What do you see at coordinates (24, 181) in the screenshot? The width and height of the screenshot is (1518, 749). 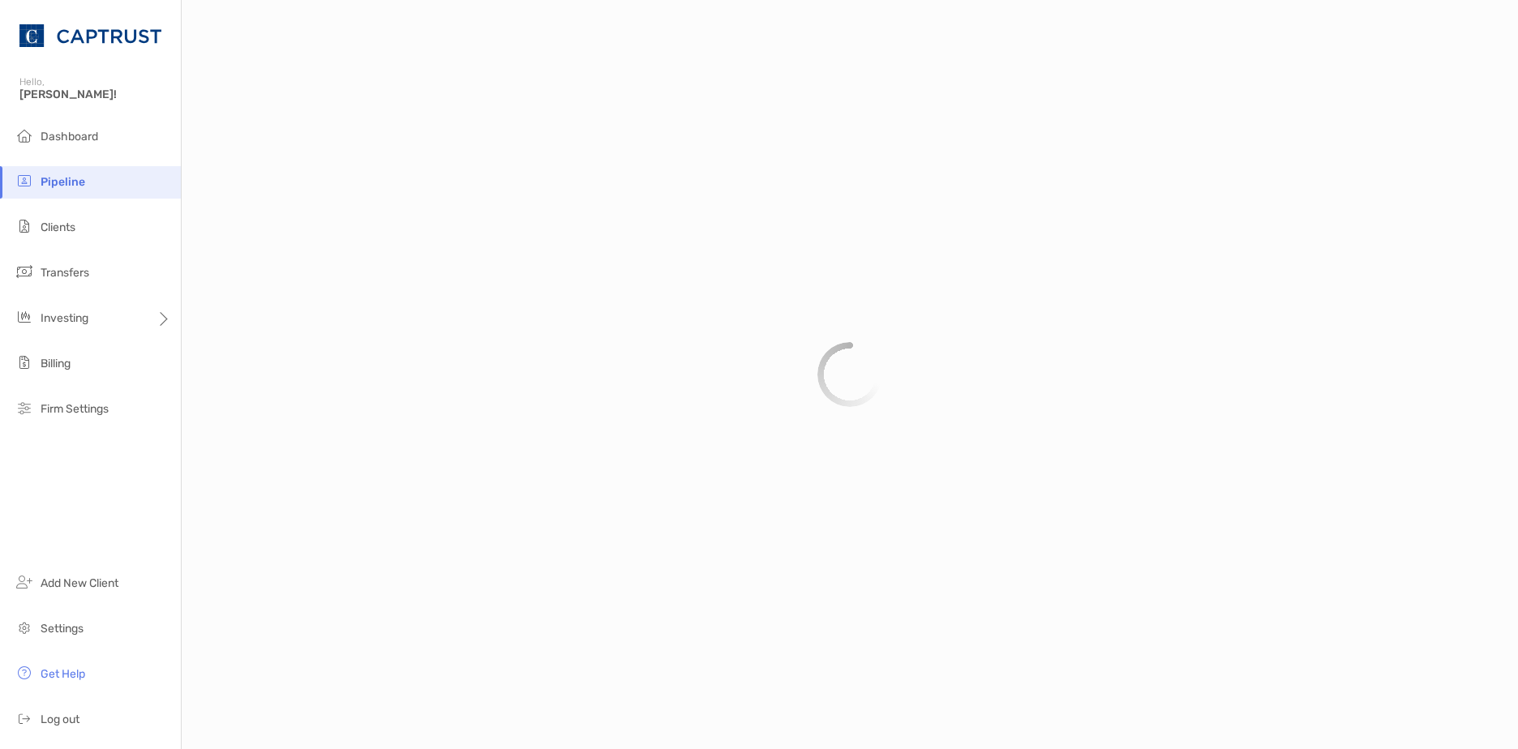 I see `img: pipeline icon` at bounding box center [24, 181].